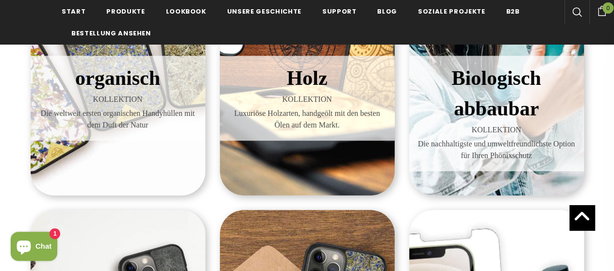 The height and width of the screenshot is (271, 614). What do you see at coordinates (307, 119) in the screenshot?
I see `span: Luxuriöse Holzarten, handgeölt mit den besten Ölen auf dem Markt.` at bounding box center [307, 119].